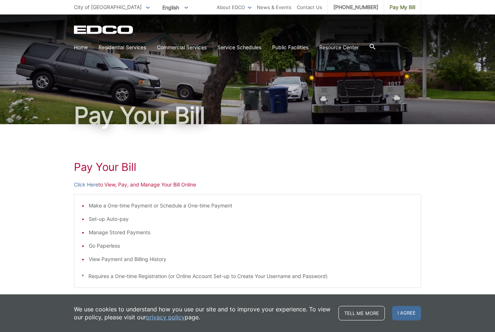 The width and height of the screenshot is (495, 332). What do you see at coordinates (251, 260) in the screenshot?
I see `li: View Payment and Billing History` at bounding box center [251, 260].